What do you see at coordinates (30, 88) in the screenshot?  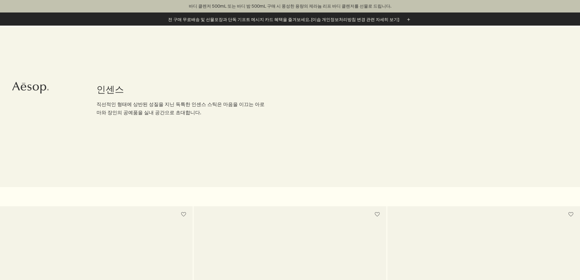 I see `svg: Aesop` at bounding box center [30, 88].